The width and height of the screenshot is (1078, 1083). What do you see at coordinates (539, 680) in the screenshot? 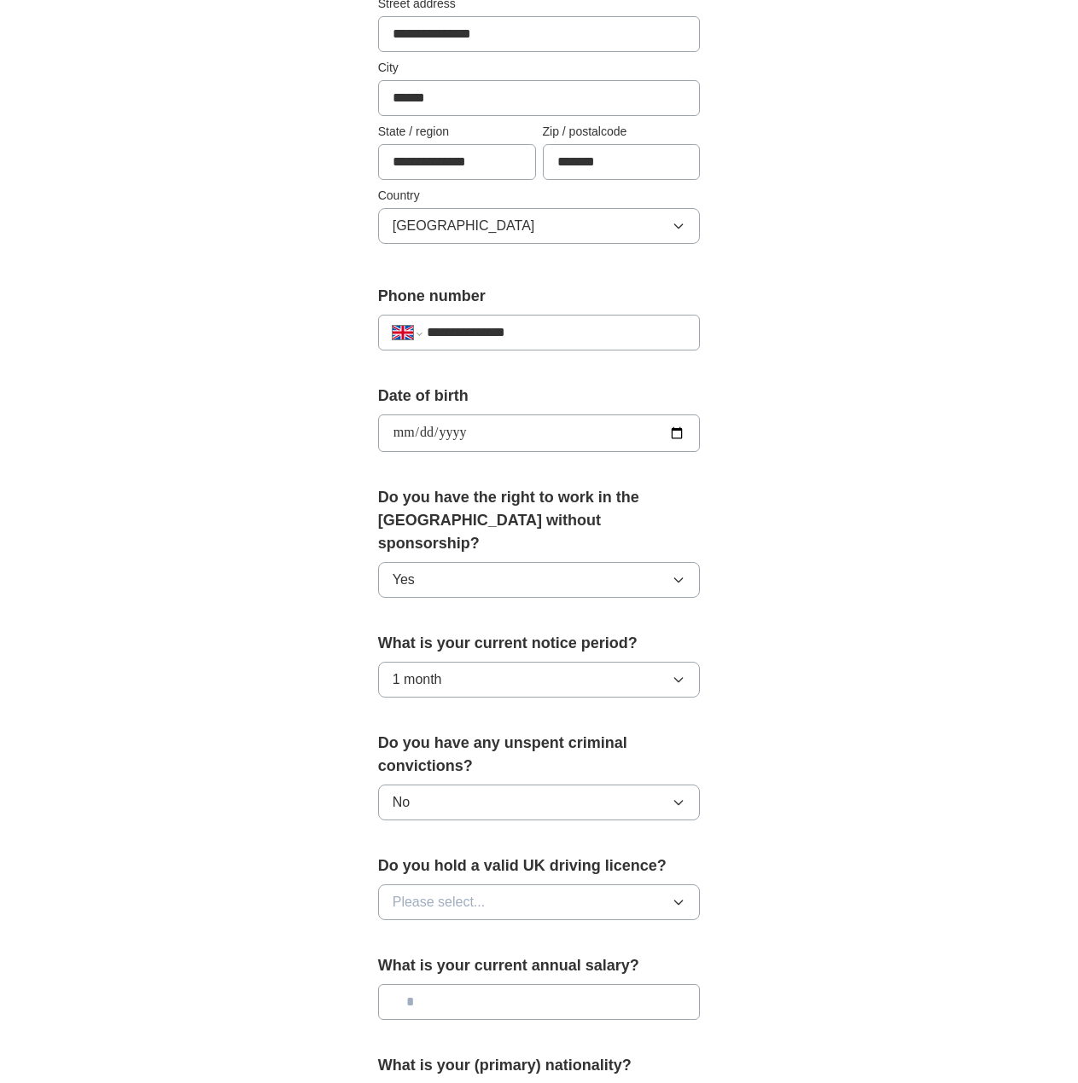
I see `button: 1 month` at bounding box center [539, 680].